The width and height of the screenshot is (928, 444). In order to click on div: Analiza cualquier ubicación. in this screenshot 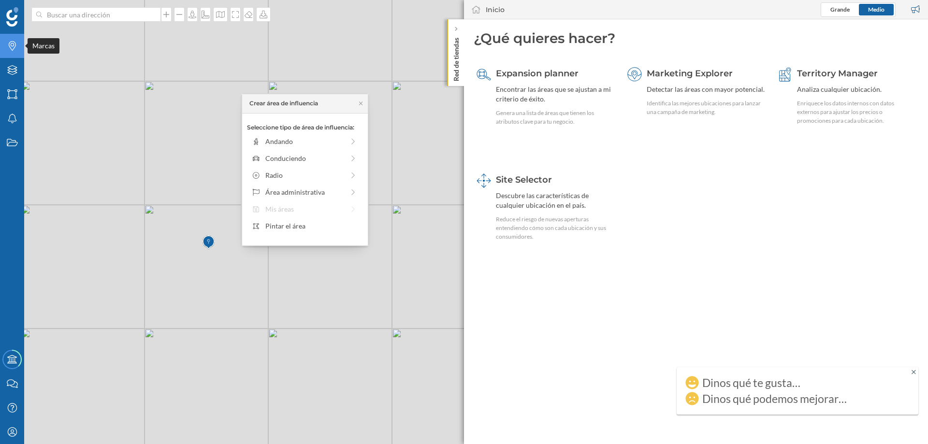, I will do `click(856, 89)`.